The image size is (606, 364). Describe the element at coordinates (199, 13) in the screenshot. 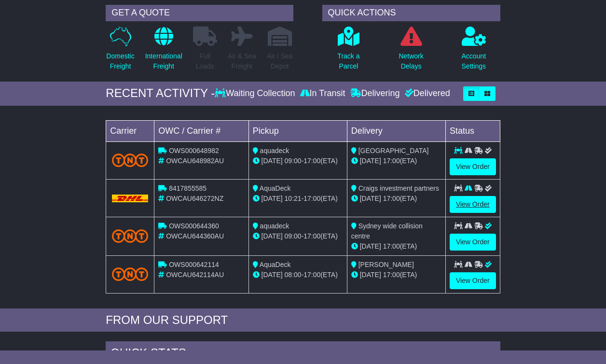

I see `div: GET A QUOTE` at that location.